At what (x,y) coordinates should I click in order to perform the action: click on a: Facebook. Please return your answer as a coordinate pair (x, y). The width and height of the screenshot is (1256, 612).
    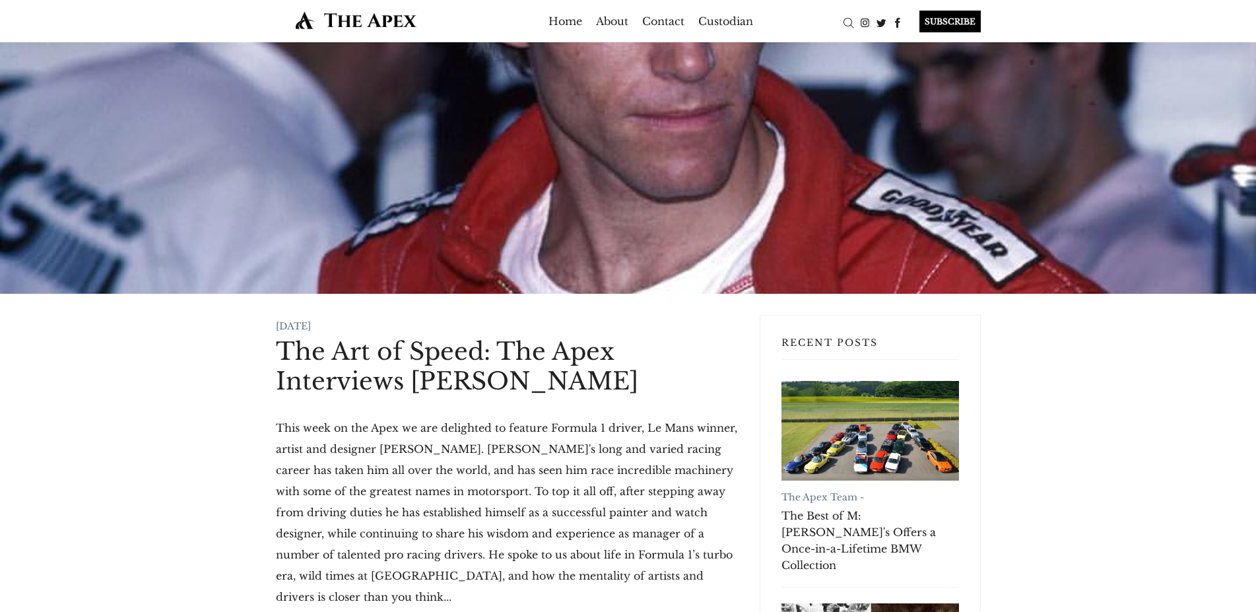
    Looking at the image, I should click on (898, 22).